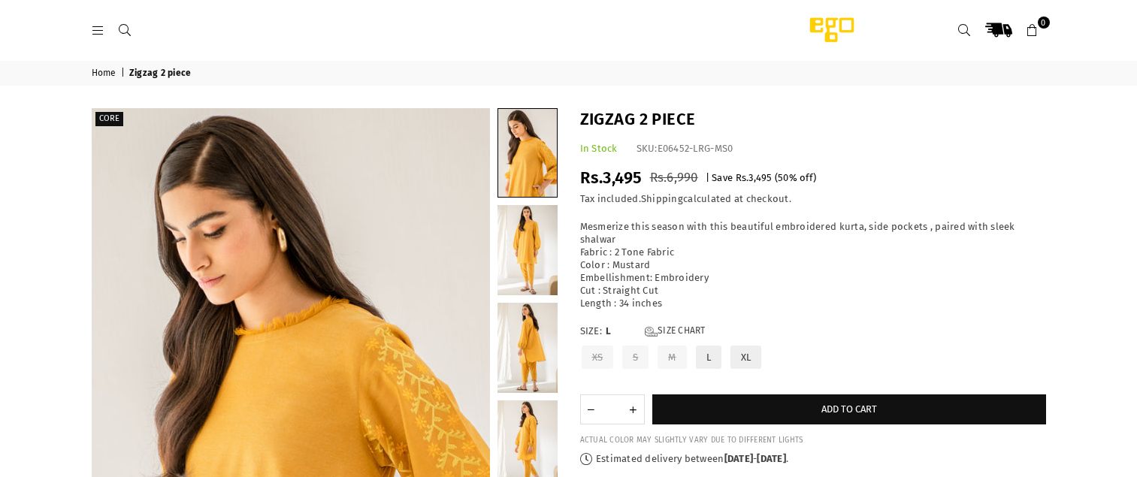 The width and height of the screenshot is (1137, 477). What do you see at coordinates (832, 30) in the screenshot?
I see `img: Ego` at bounding box center [832, 30].